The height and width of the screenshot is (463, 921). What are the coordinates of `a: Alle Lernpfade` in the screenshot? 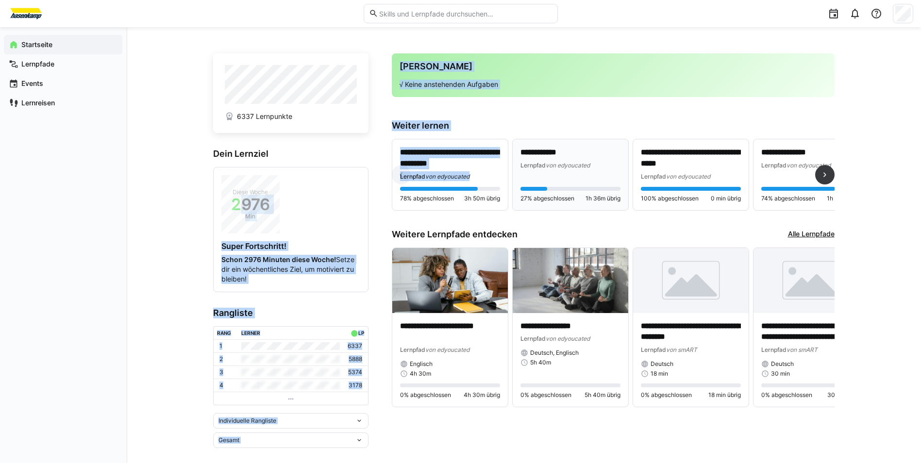 It's located at (811, 234).